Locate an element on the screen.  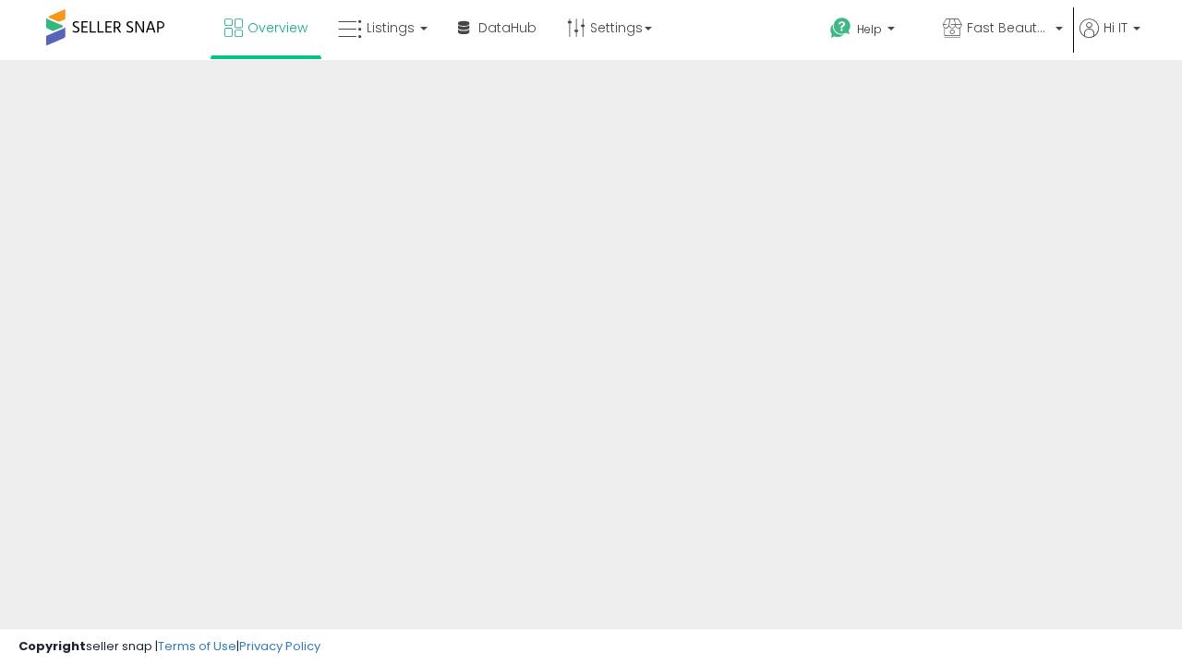
div: seller snap | | is located at coordinates (169, 647).